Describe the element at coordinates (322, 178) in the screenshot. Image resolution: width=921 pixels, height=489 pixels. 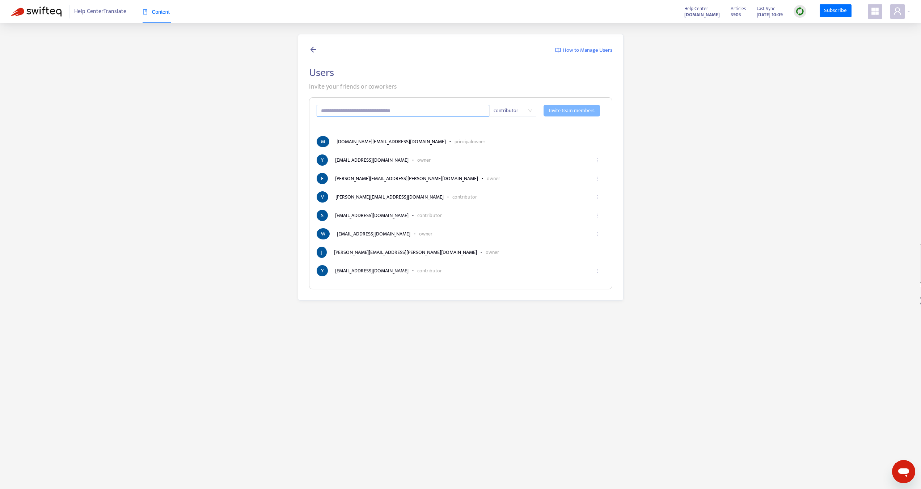
I see `span: E` at that location.